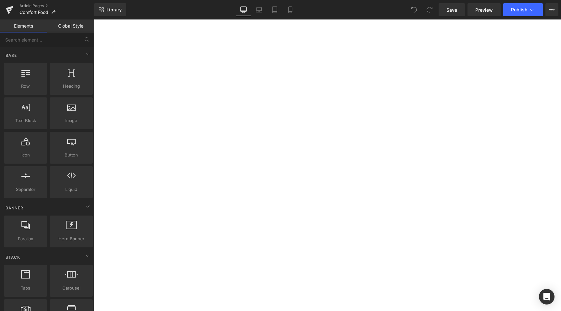 The image size is (561, 311). I want to click on button: Undo, so click(414, 10).